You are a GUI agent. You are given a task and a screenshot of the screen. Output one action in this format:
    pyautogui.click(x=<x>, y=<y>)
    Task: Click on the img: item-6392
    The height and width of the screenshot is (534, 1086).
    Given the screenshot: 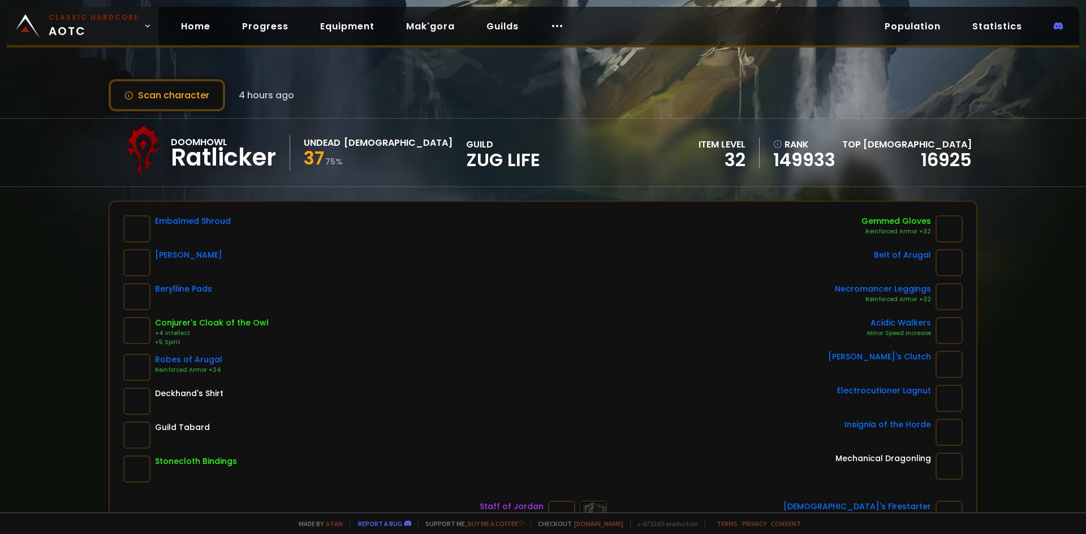 What is the action you would take?
    pyautogui.click(x=949, y=263)
    